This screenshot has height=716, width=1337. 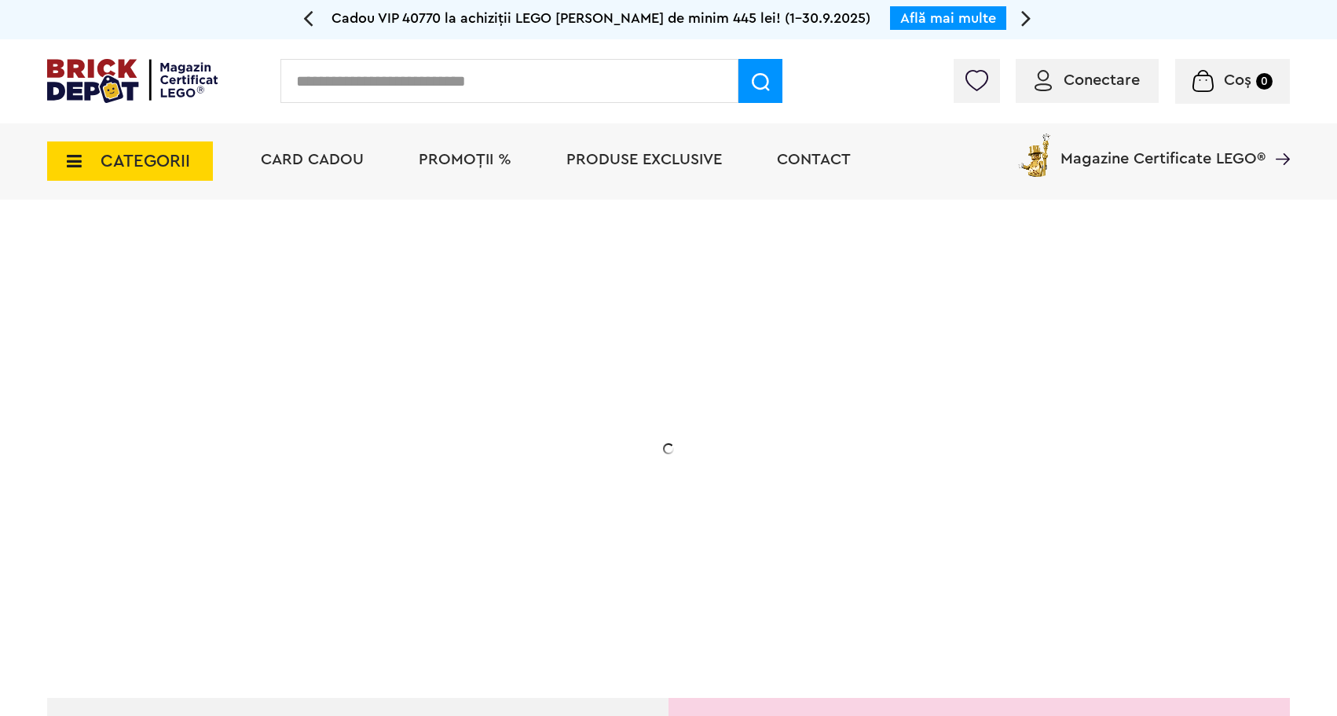 What do you see at coordinates (312, 160) in the screenshot?
I see `span: Card Cadou` at bounding box center [312, 160].